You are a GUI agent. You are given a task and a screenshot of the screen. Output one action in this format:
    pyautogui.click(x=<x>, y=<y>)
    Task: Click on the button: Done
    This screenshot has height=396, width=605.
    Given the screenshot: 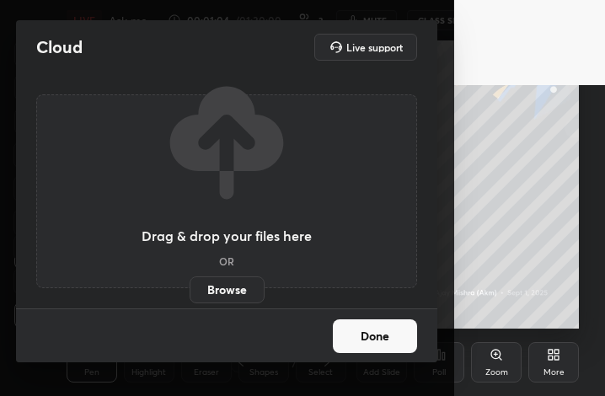 What is the action you would take?
    pyautogui.click(x=375, y=336)
    